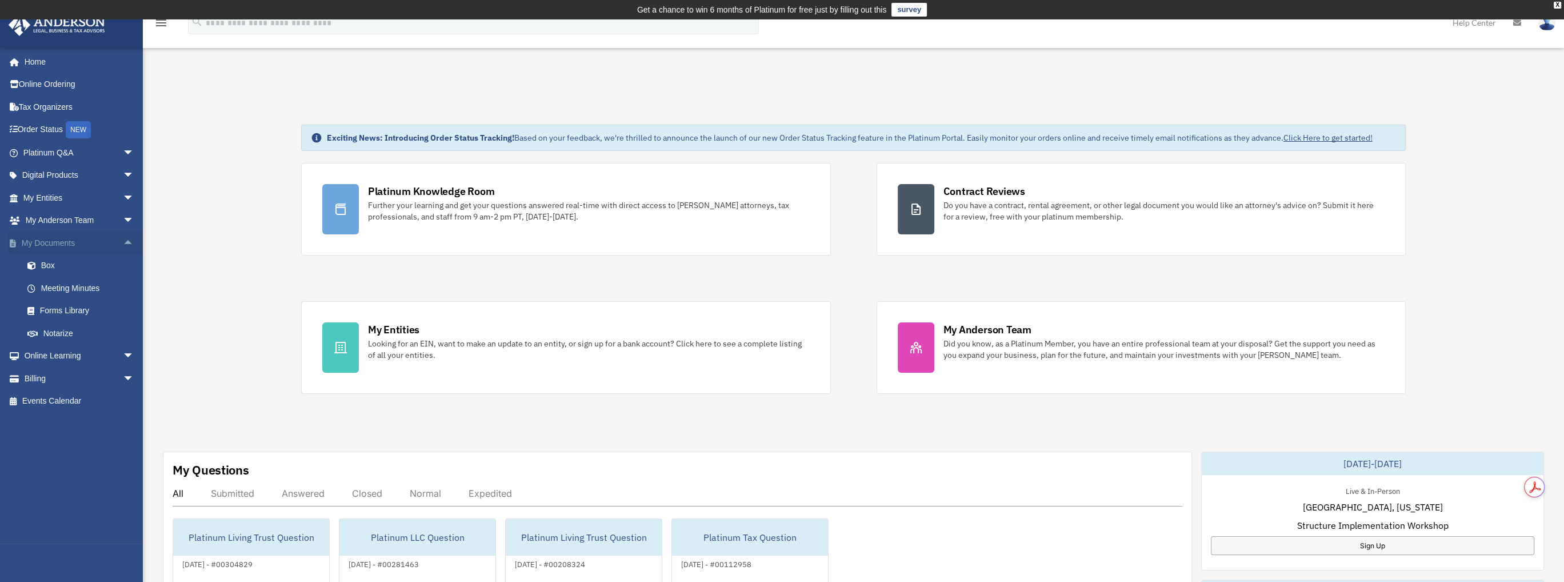 This screenshot has height=582, width=1564. Describe the element at coordinates (178, 493) in the screenshot. I see `div: All` at that location.